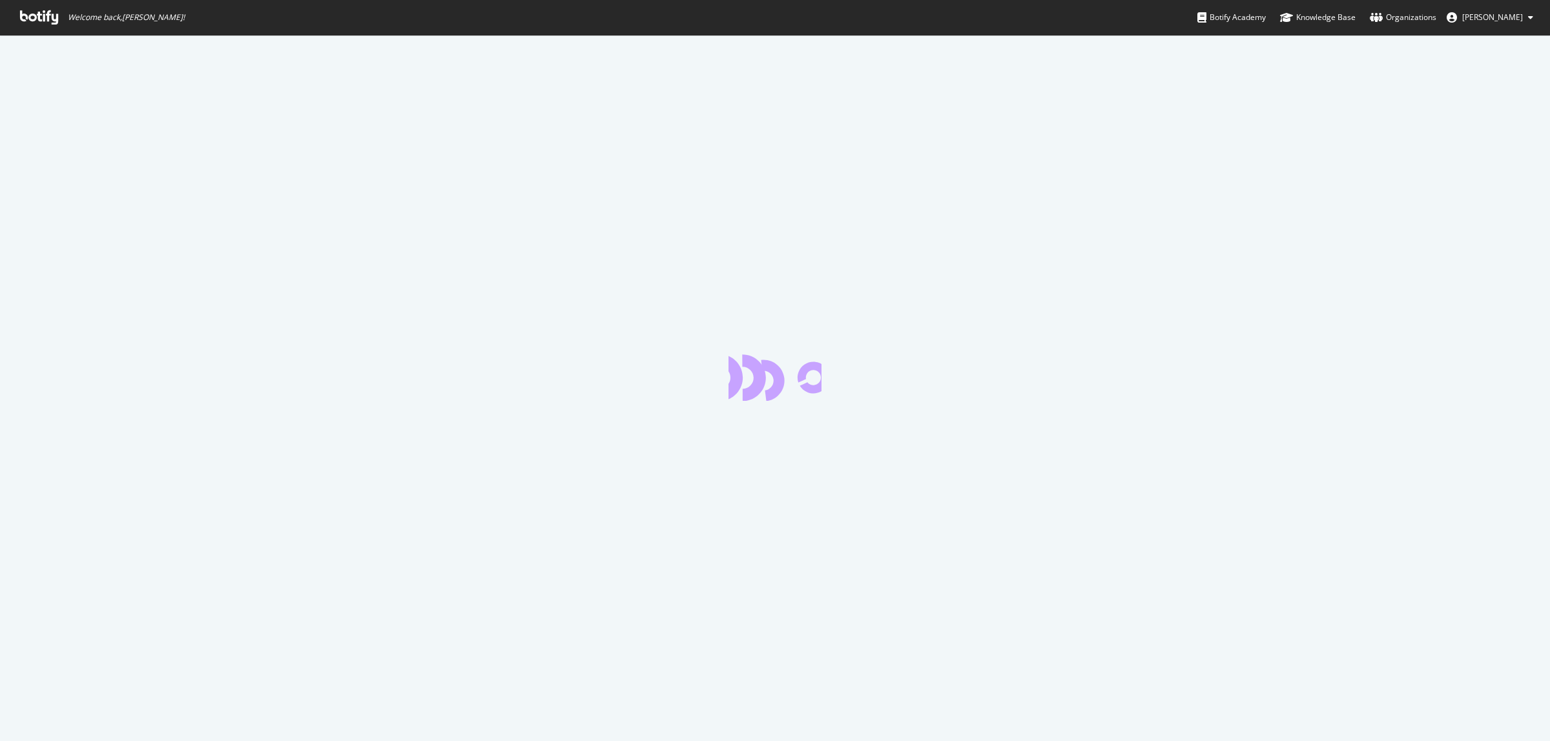  What do you see at coordinates (1402, 17) in the screenshot?
I see `div: Organizations` at bounding box center [1402, 17].